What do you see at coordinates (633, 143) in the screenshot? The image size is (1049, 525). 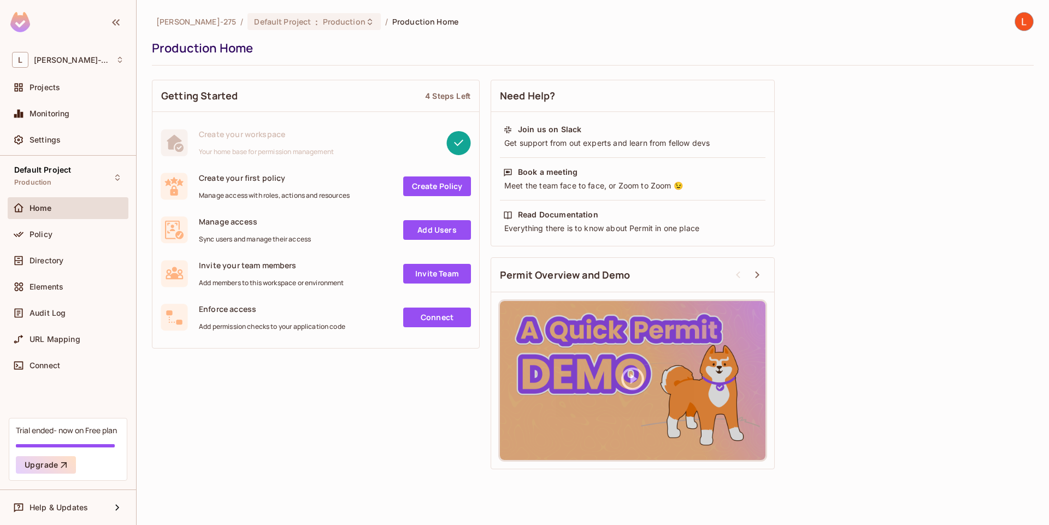 I see `div: Get support from out experts and learn from fellow devs` at bounding box center [633, 143].